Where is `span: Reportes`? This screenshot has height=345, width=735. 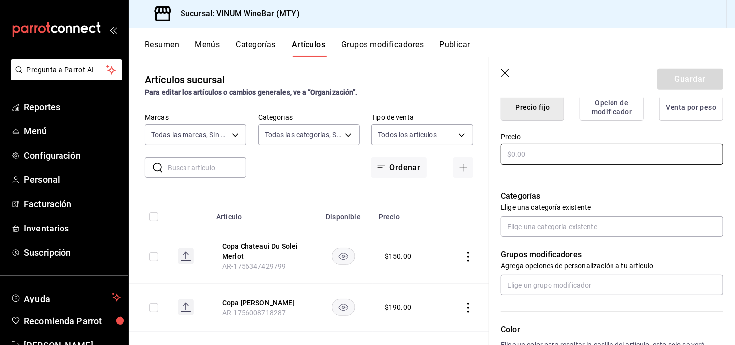
span: Reportes is located at coordinates (72, 107).